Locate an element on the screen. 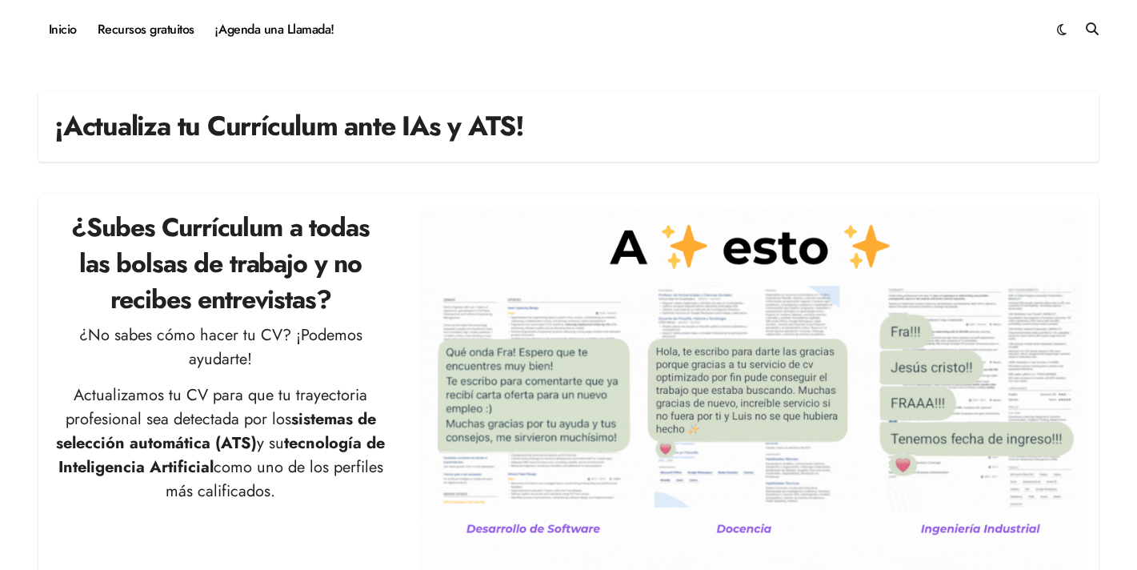  a: Recursos gratuitos is located at coordinates (146, 30).